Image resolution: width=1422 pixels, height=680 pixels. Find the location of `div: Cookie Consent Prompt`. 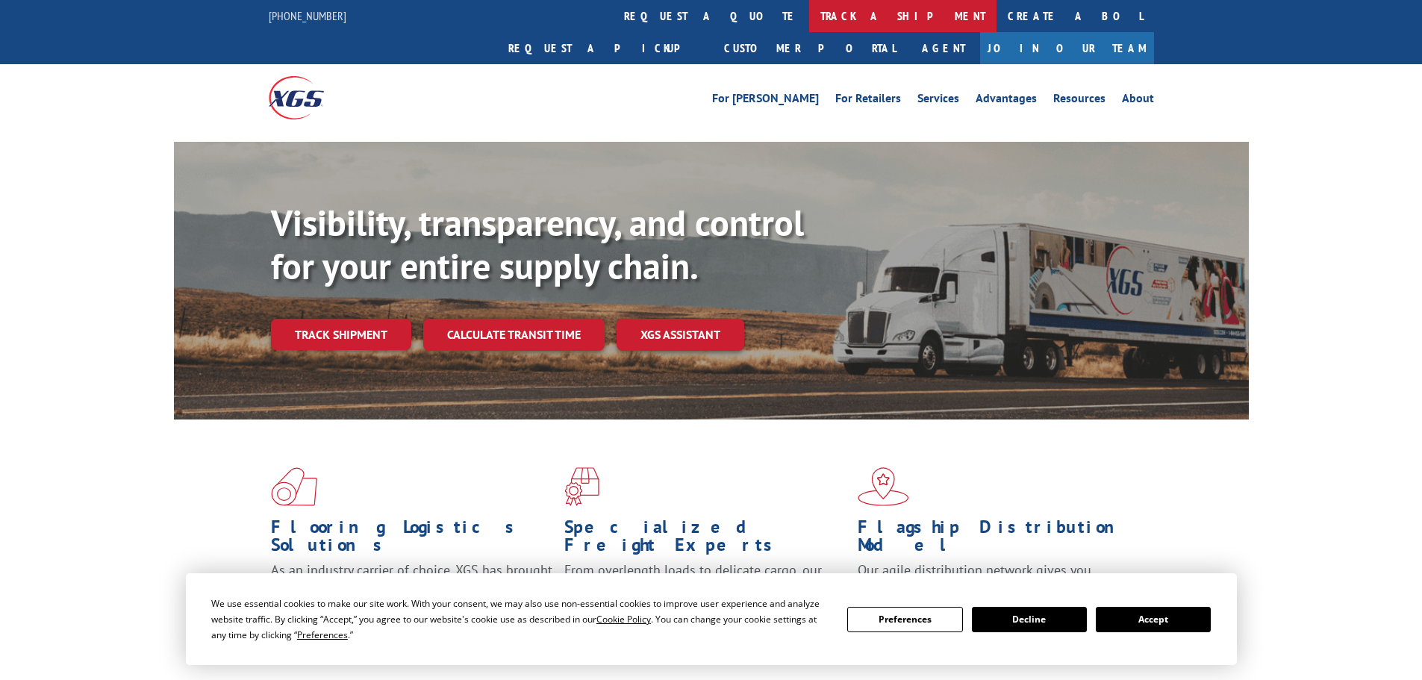

div: Cookie Consent Prompt is located at coordinates (711, 619).